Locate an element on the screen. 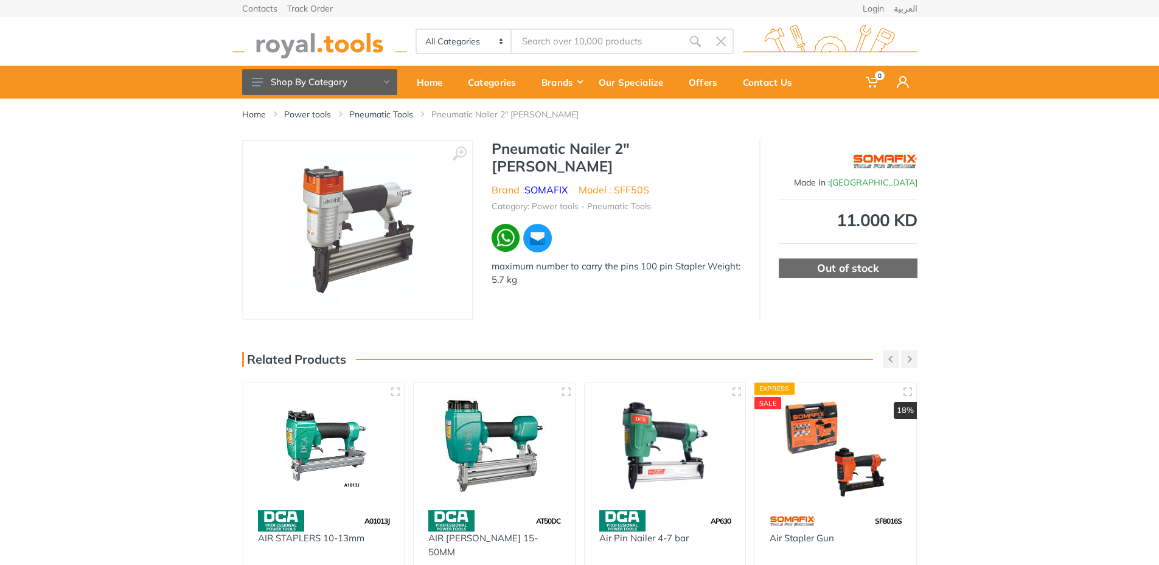 This screenshot has height=565, width=1159. span: AT50DC is located at coordinates (548, 521).